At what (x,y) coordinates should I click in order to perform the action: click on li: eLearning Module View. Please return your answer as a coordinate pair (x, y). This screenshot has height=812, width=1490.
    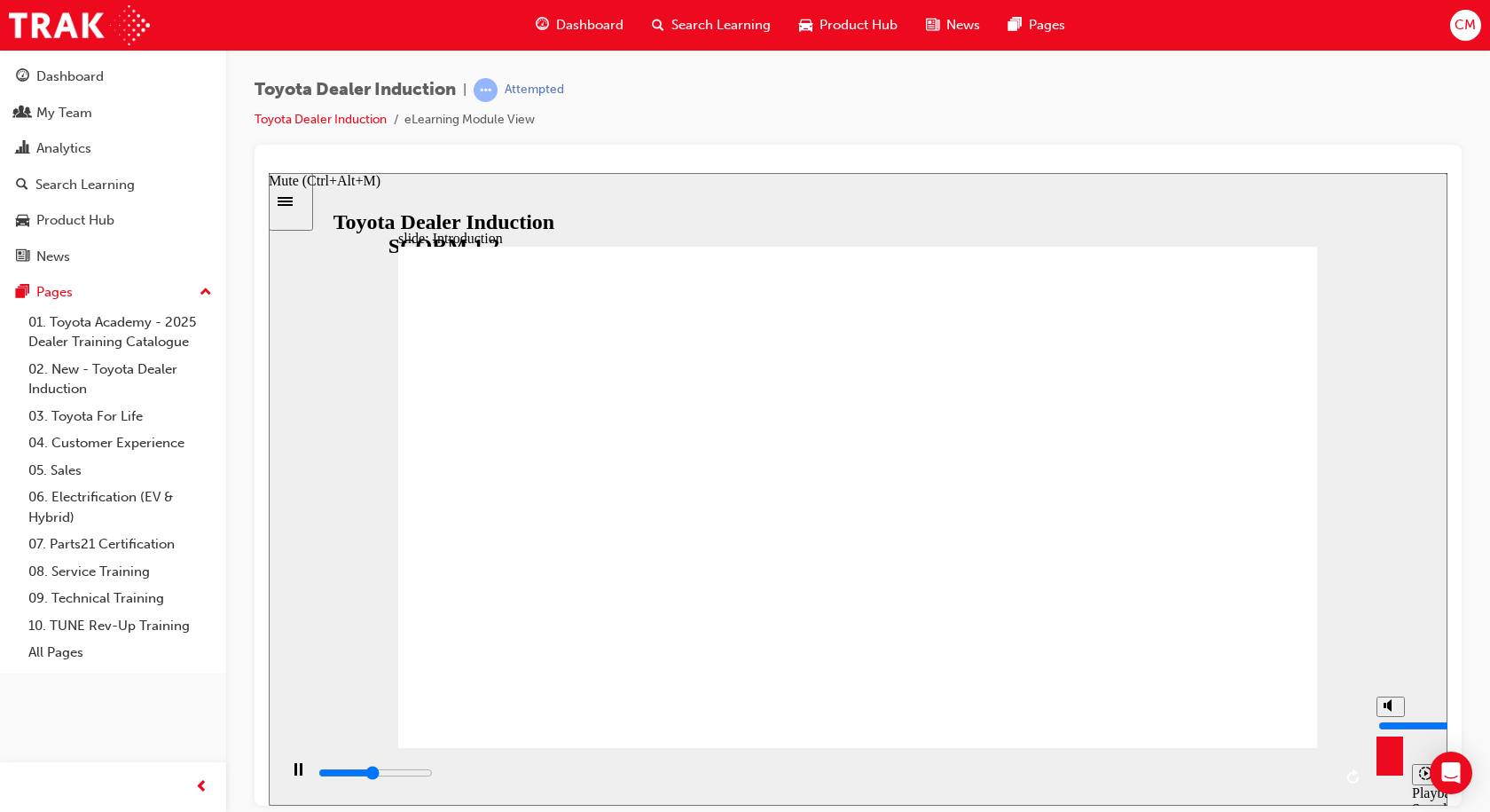
    Looking at the image, I should click on (469, 120).